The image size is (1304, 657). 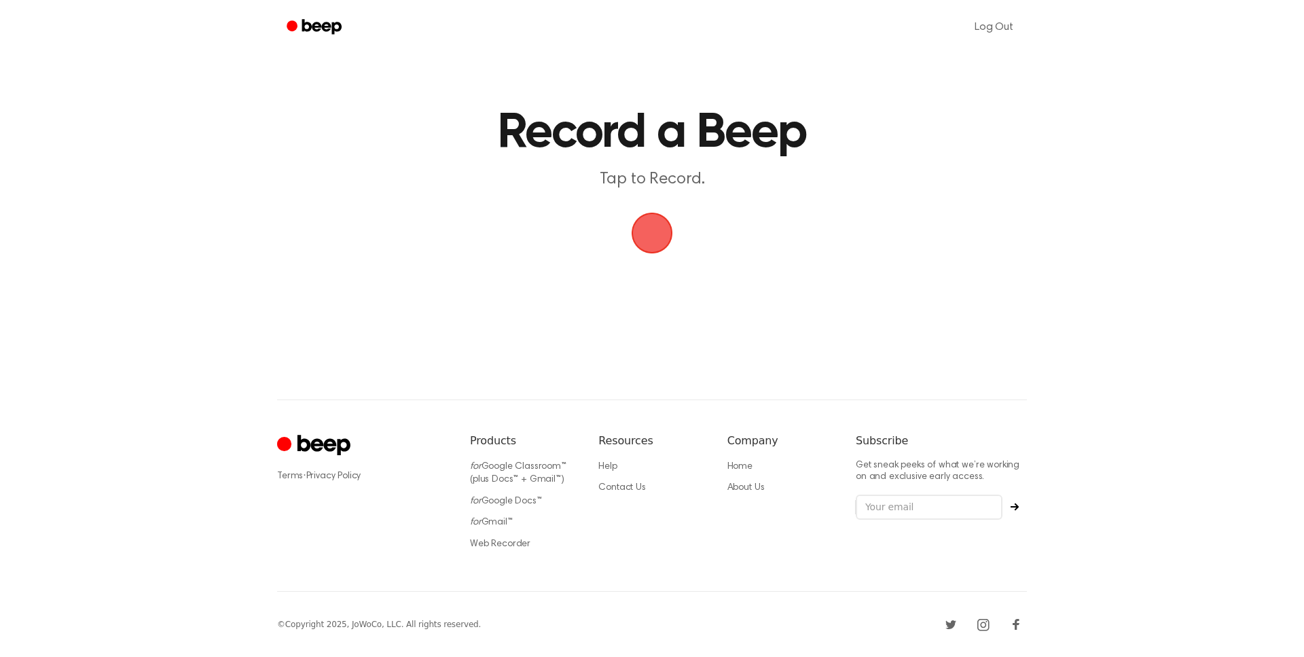 I want to click on h6: Company, so click(x=780, y=441).